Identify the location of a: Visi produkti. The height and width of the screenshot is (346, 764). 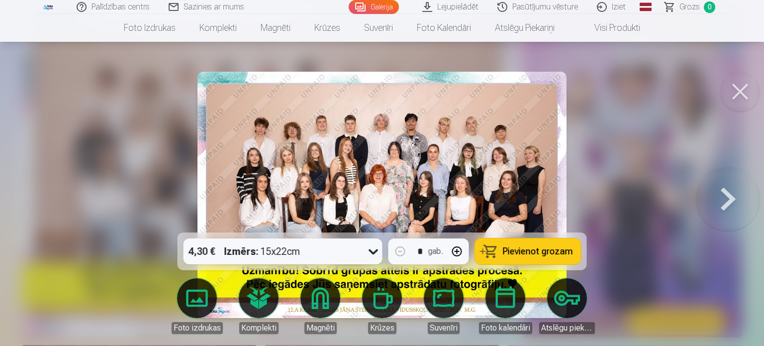
(609, 28).